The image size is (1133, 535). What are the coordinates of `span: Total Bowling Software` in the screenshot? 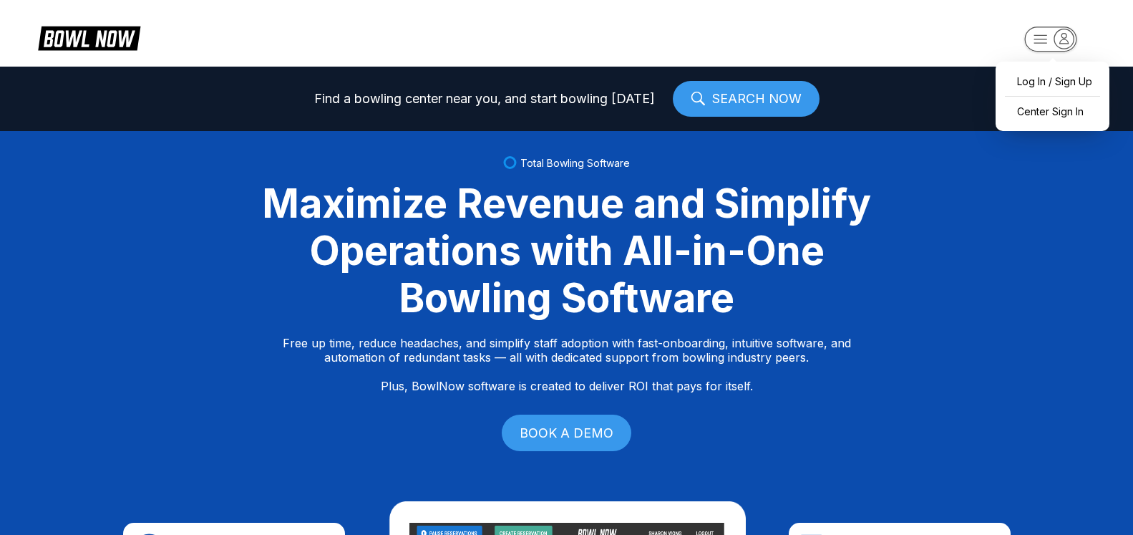 It's located at (575, 162).